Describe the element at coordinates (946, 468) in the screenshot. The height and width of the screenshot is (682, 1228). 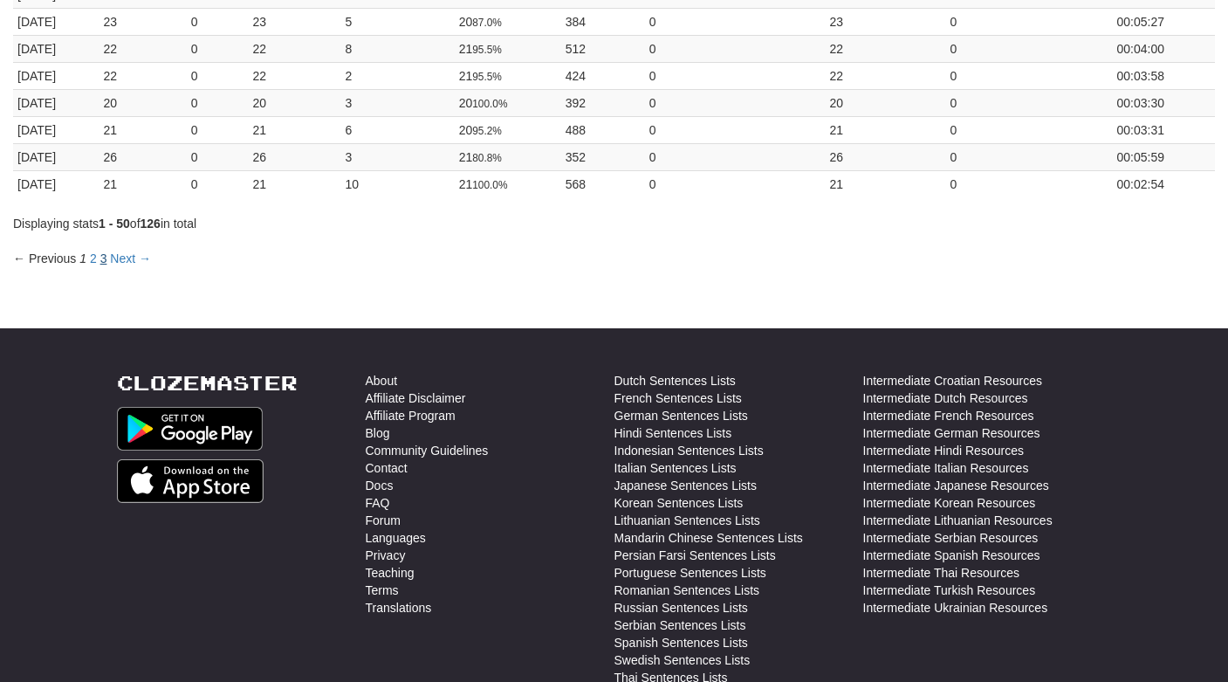
I see `a: Intermediate Italian Resources` at that location.